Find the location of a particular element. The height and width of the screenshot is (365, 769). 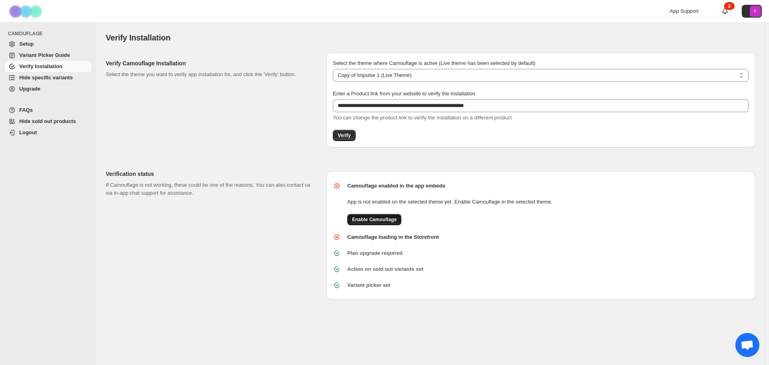

span: Avatar with initials F is located at coordinates (756, 11).